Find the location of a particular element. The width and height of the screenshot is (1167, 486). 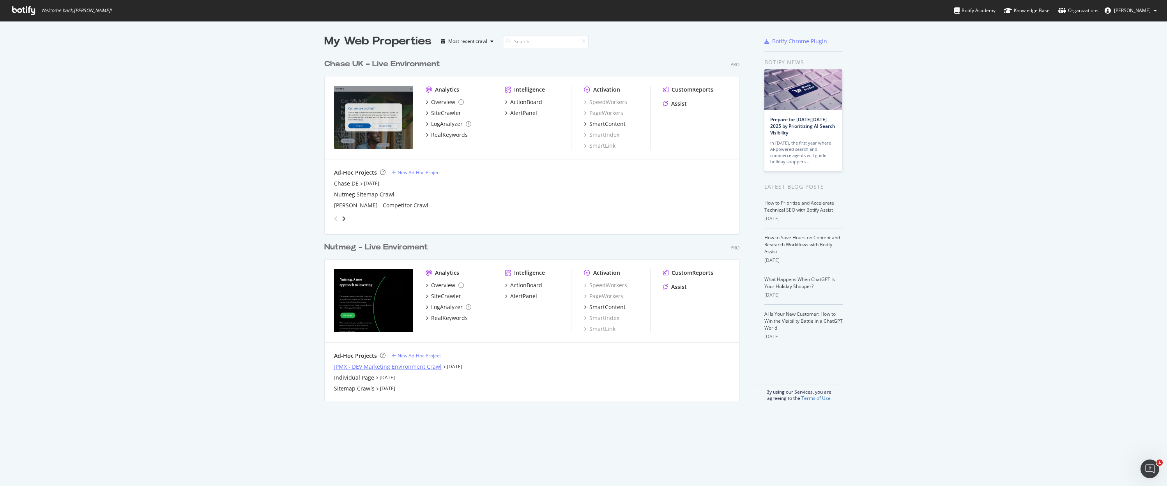

span: George Tyshchenko is located at coordinates (1132, 10).